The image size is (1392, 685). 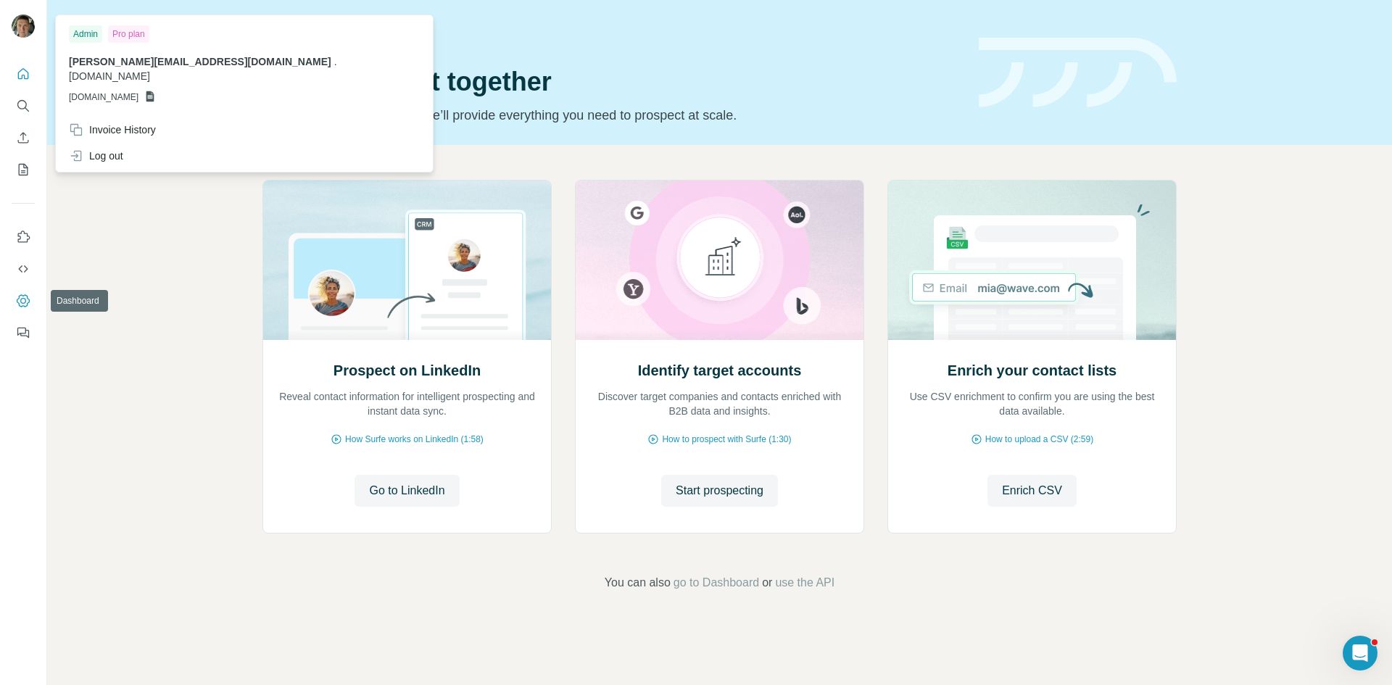 I want to click on span: Start prospecting, so click(x=719, y=491).